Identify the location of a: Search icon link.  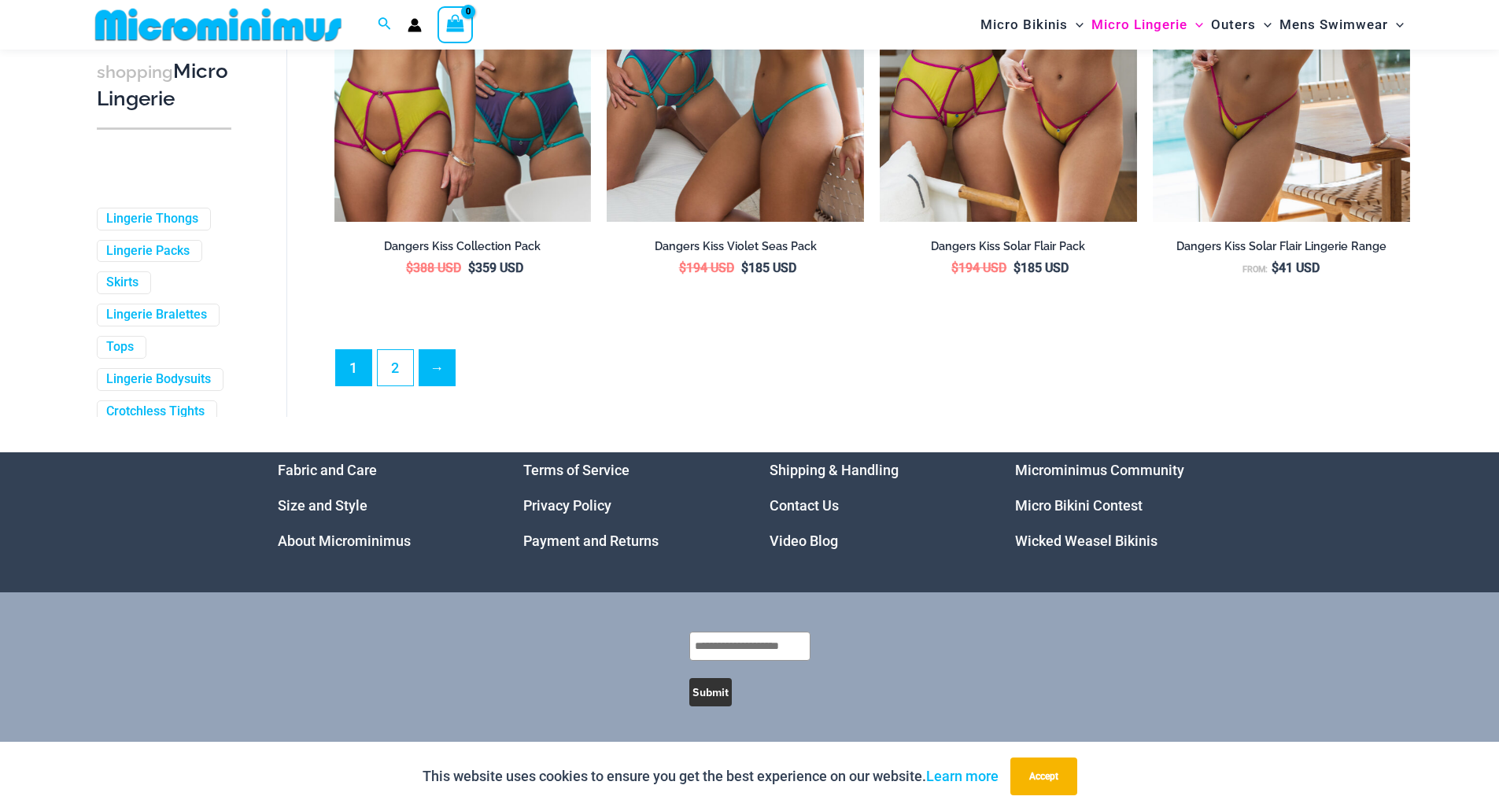
(385, 24).